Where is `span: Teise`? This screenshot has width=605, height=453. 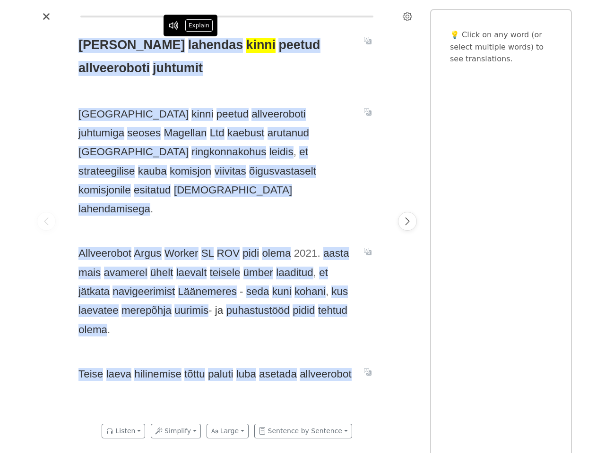 span: Teise is located at coordinates (91, 375).